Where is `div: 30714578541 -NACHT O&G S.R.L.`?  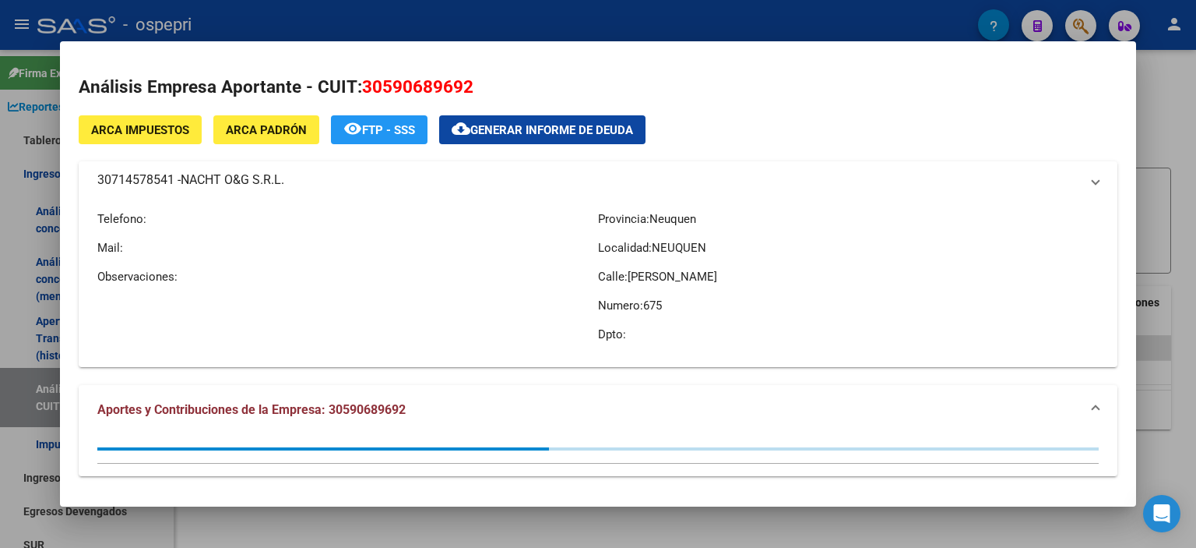
div: 30714578541 -NACHT O&G S.R.L. is located at coordinates (598, 283).